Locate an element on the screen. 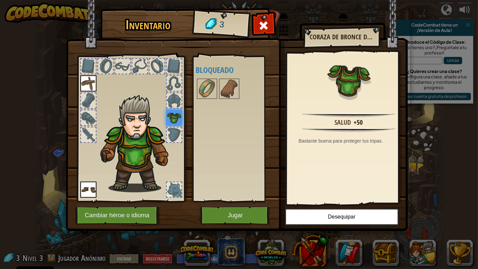  div: Bastante buena para proteger tus tripas. is located at coordinates (351, 141).